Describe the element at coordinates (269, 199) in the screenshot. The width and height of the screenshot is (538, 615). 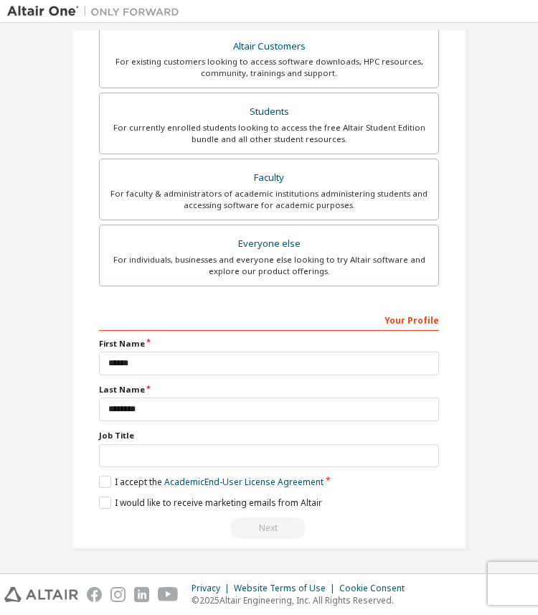
I see `div: For faculty & administrators of academic institutions administering students and accessing softwa...` at that location.